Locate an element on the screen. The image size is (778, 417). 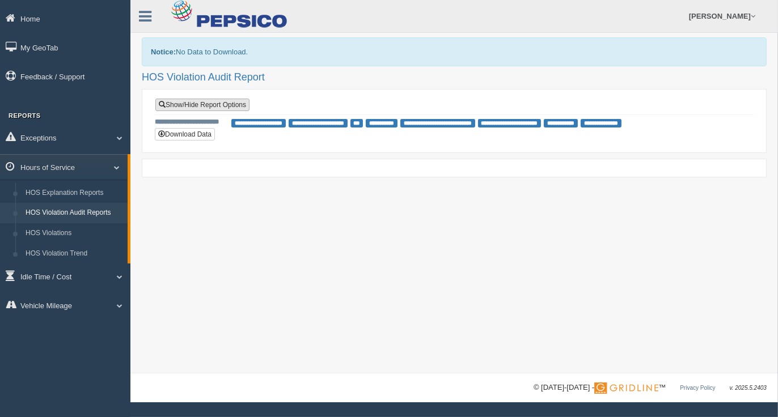
a: HOS Explanation Reports is located at coordinates (74, 193).